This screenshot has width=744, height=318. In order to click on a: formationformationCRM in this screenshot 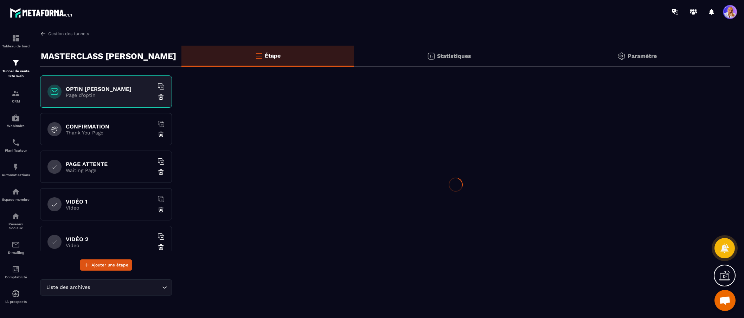, I will do `click(16, 96)`.